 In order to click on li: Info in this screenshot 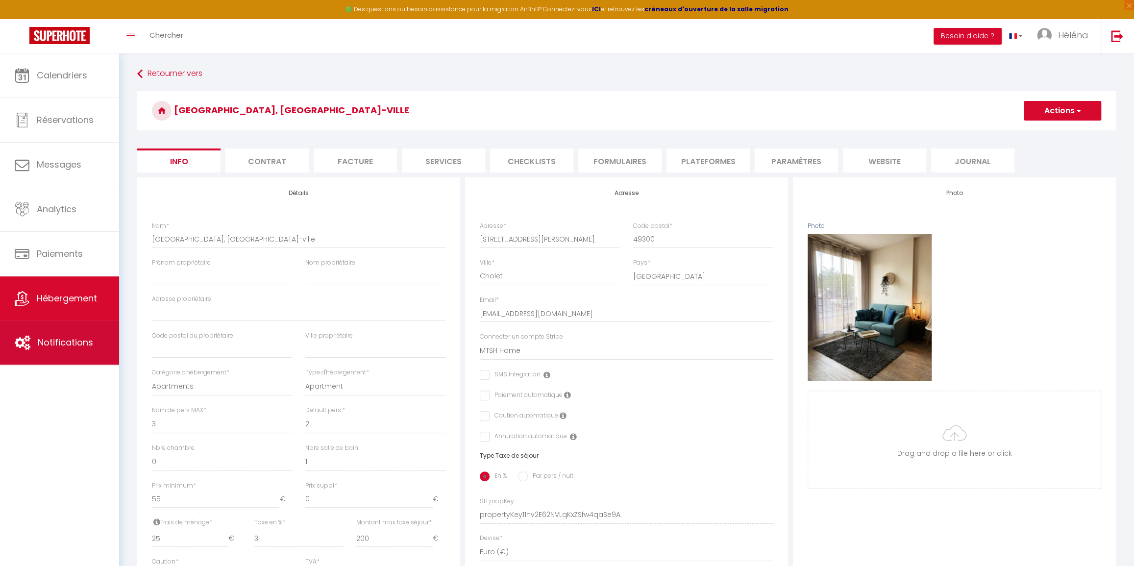, I will do `click(179, 160)`.